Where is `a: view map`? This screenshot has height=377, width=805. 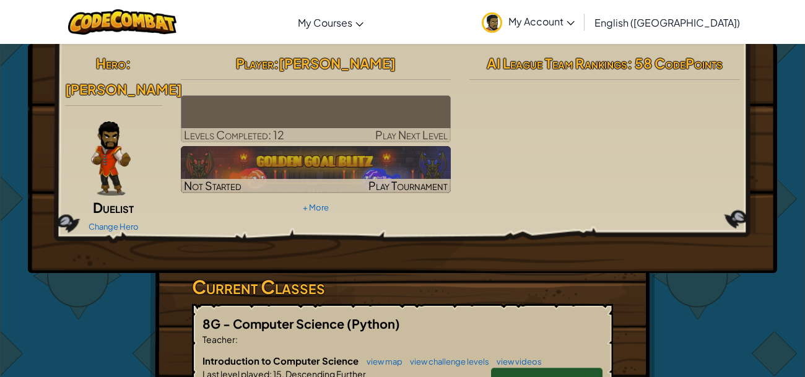 a: view map is located at coordinates (381, 362).